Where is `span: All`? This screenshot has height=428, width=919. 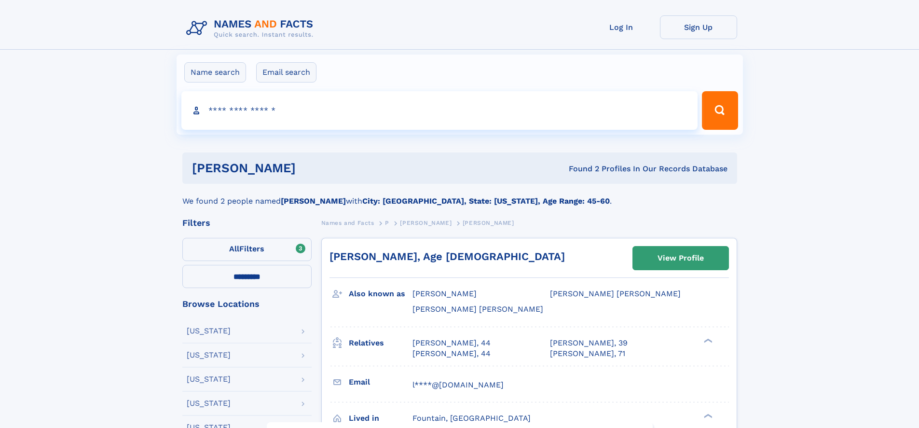 span: All is located at coordinates (234, 249).